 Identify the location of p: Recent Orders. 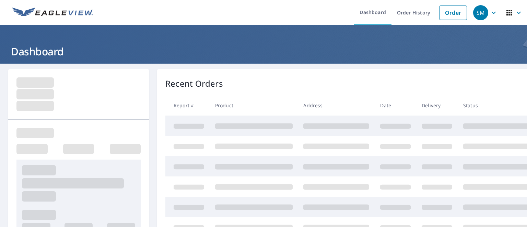
(194, 83).